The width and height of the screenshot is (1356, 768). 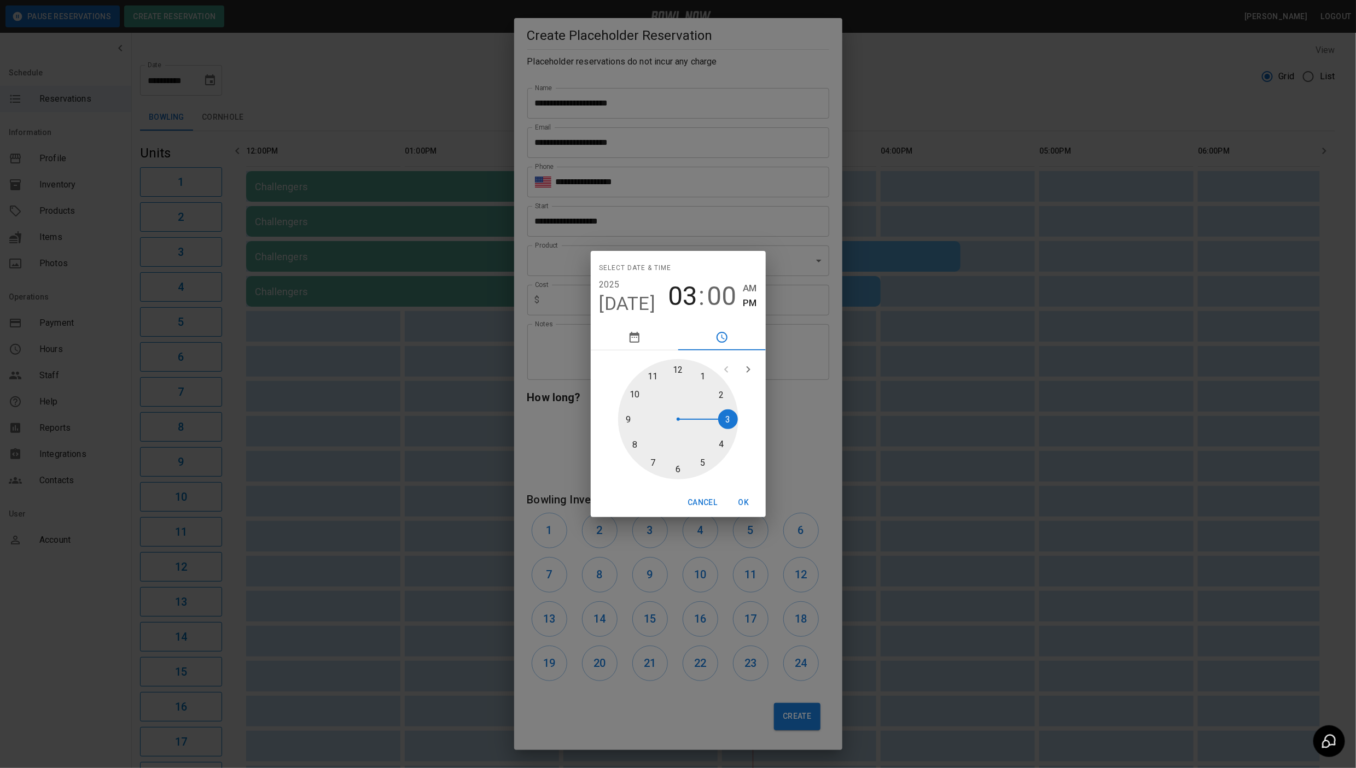 What do you see at coordinates (702, 503) in the screenshot?
I see `button: Cancel` at bounding box center [702, 503].